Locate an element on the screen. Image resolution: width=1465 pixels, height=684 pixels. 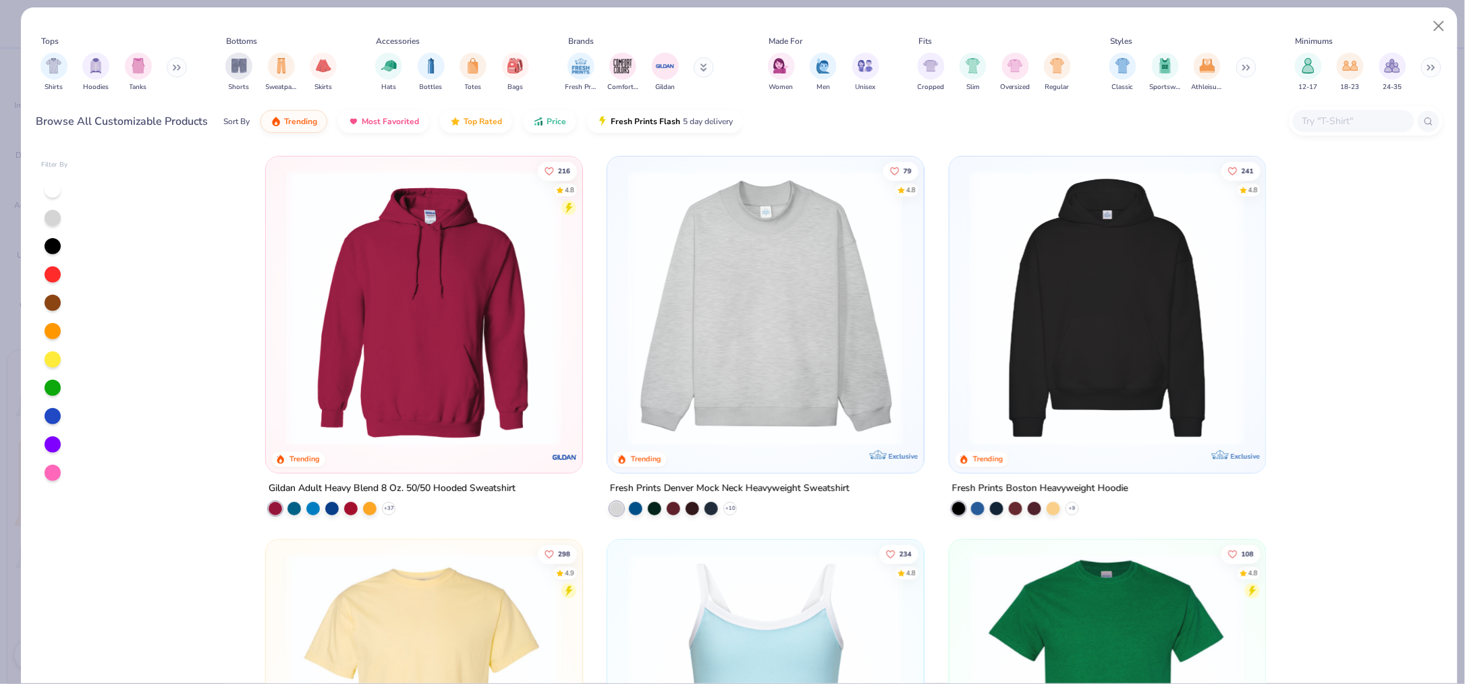
div: filter for Gildan is located at coordinates (665, 72).